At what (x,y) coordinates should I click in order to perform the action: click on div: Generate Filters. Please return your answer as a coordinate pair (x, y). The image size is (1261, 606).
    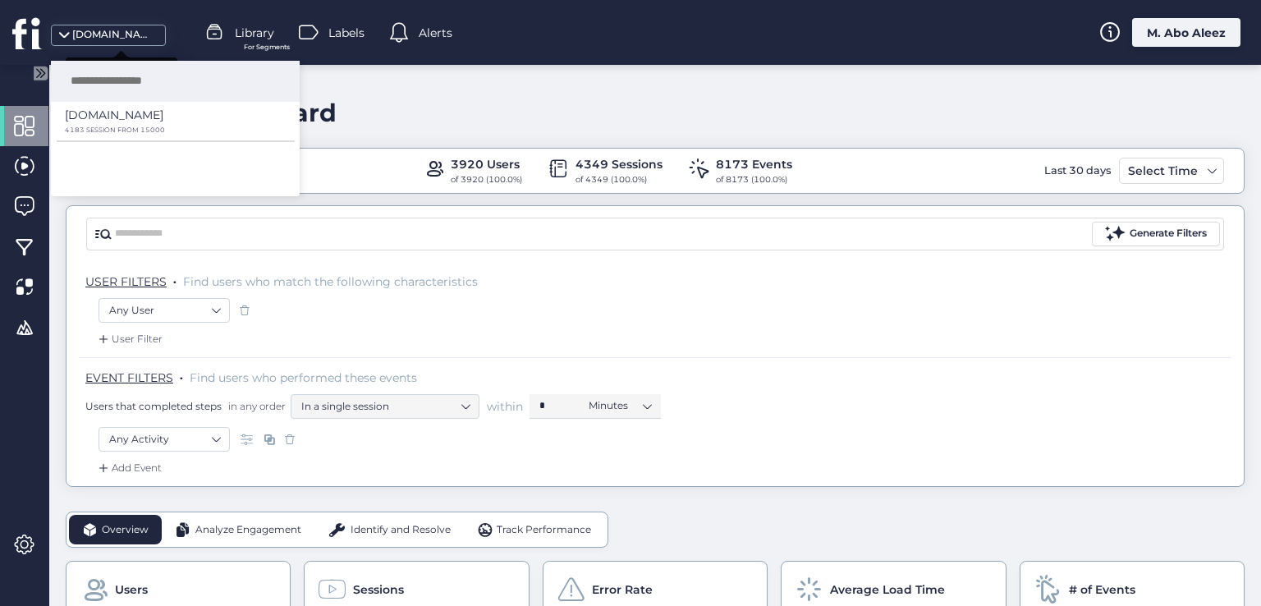
    Looking at the image, I should click on (1169, 233).